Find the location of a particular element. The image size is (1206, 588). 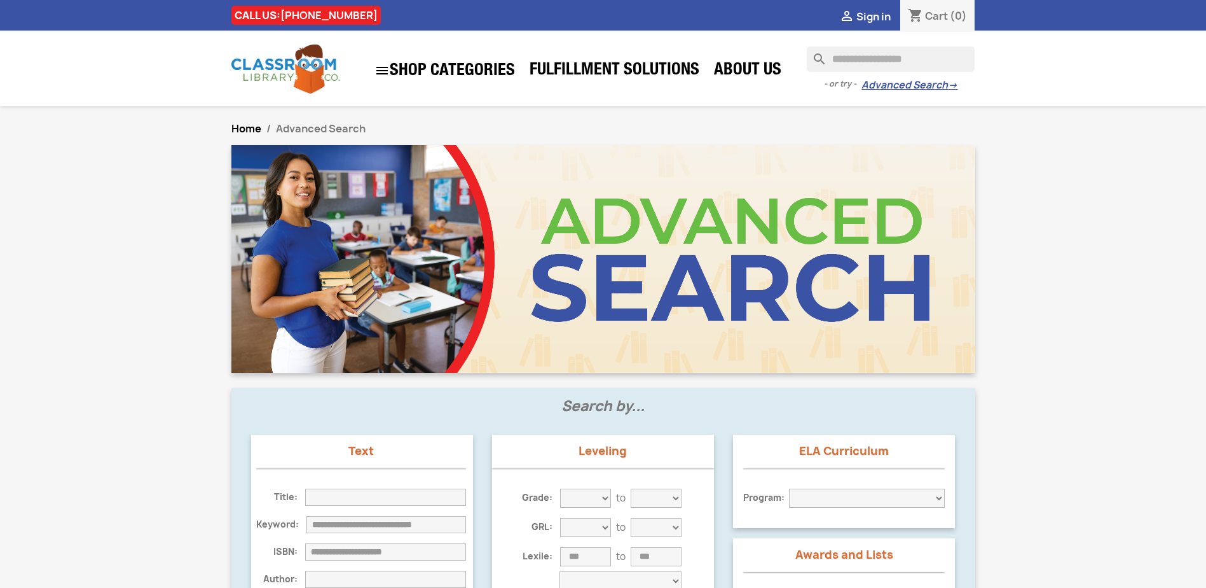

a: Home is located at coordinates (246, 128).